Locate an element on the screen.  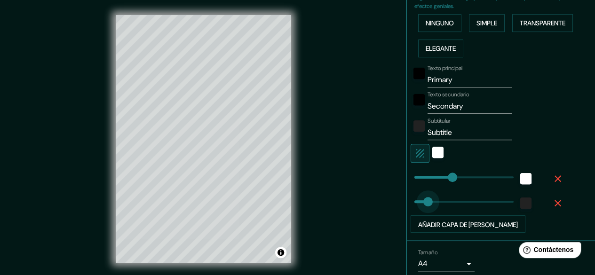
font: Elegante is located at coordinates (441, 48).